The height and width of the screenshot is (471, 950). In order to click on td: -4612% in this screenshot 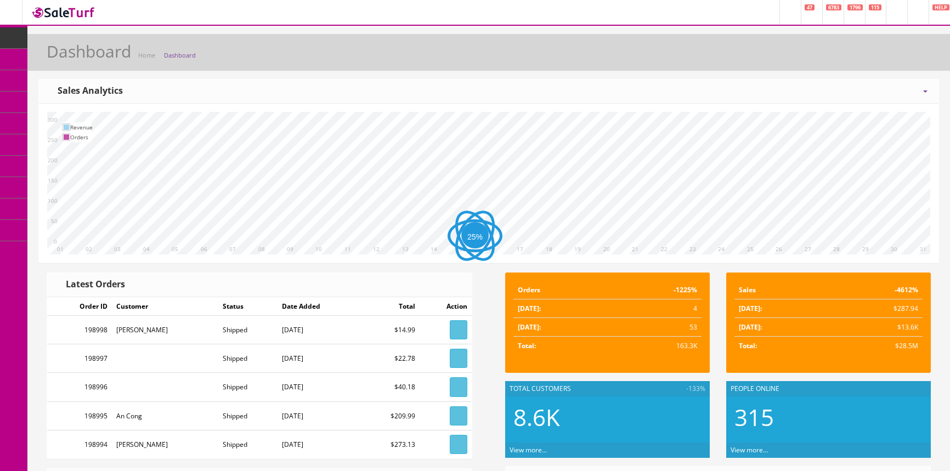, I will do `click(873, 290)`.